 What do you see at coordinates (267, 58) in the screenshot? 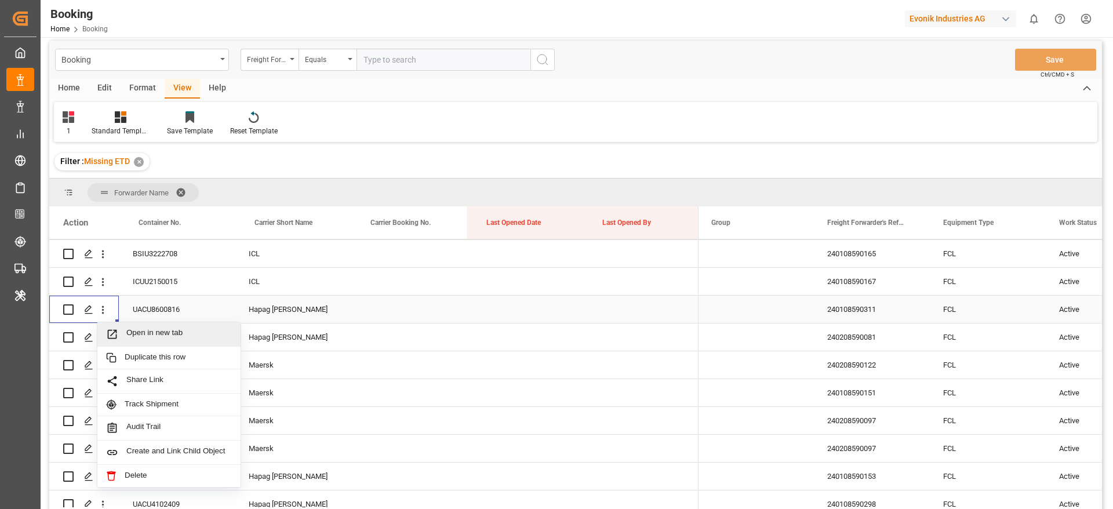
I see `div: Freight Forwarder's Reference No.` at bounding box center [267, 58].